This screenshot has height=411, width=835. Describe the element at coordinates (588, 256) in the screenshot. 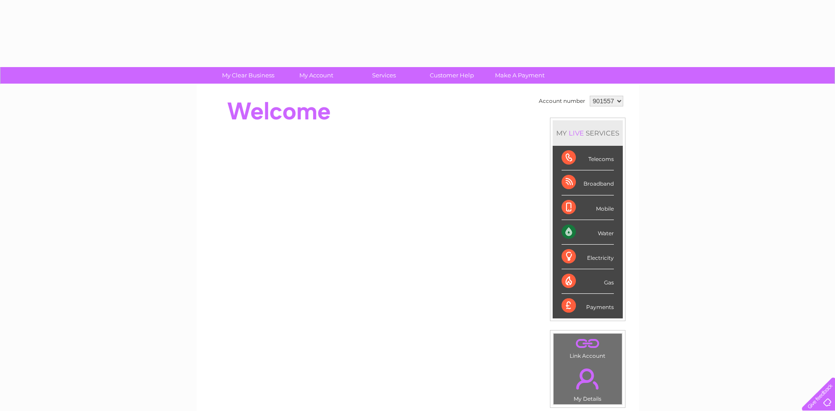

I see `div: Electricity` at that location.